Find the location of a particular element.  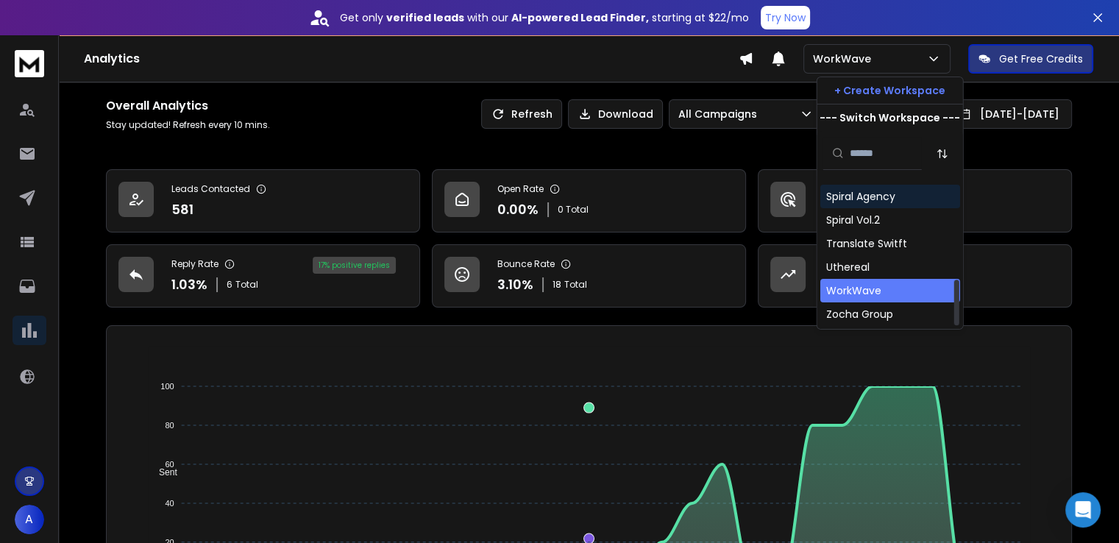

button: Get Free Credits is located at coordinates (1031, 59).